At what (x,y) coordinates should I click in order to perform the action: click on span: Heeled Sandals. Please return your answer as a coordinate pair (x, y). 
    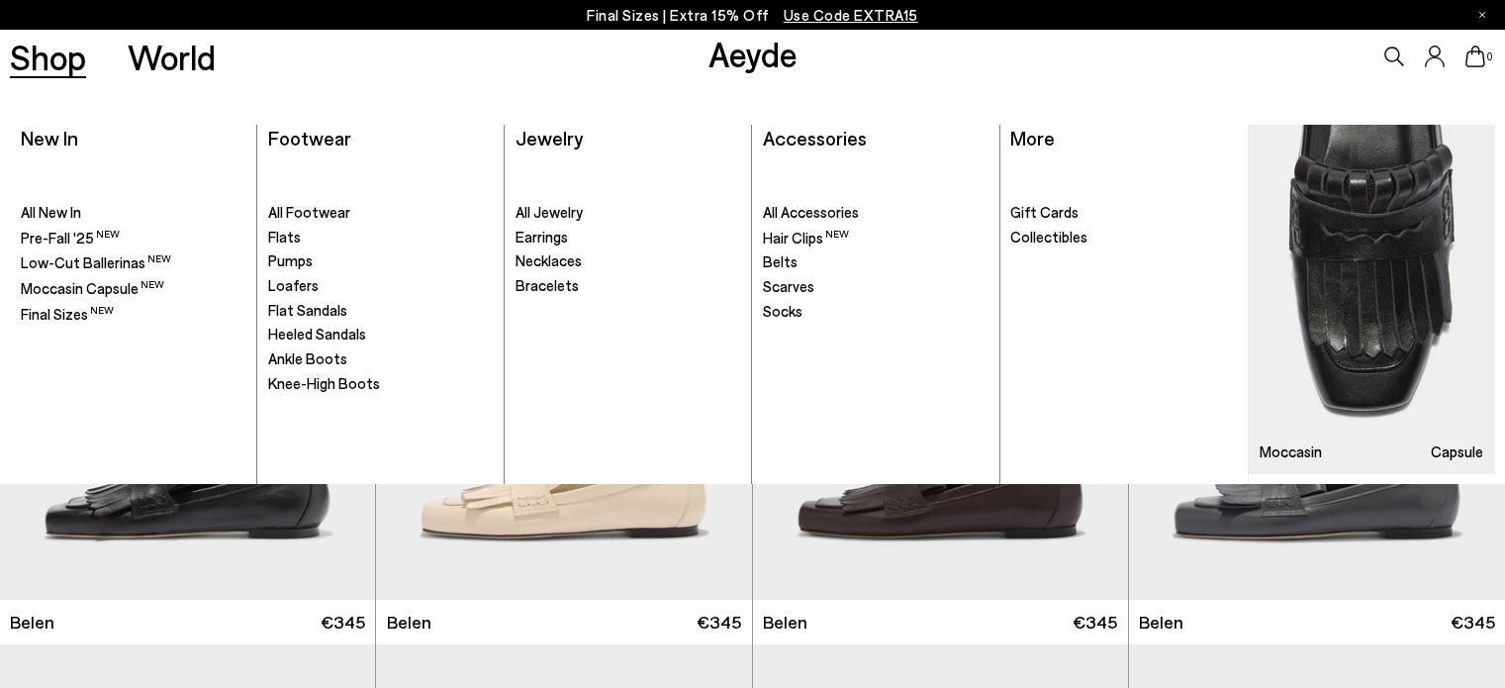
    Looking at the image, I should click on (317, 334).